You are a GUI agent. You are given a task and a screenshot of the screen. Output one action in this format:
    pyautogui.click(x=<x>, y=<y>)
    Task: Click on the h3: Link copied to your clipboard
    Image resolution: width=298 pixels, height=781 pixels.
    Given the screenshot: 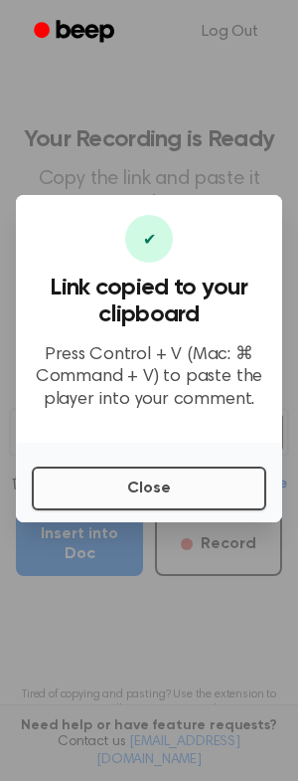 What is the action you would take?
    pyautogui.click(x=149, y=301)
    